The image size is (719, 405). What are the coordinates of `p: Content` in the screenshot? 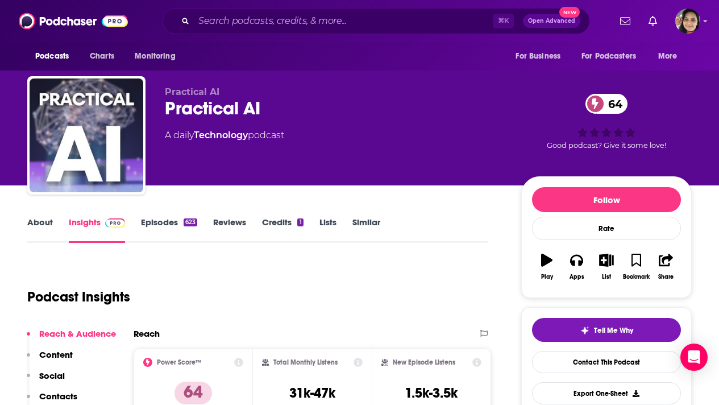 It's located at (56, 354).